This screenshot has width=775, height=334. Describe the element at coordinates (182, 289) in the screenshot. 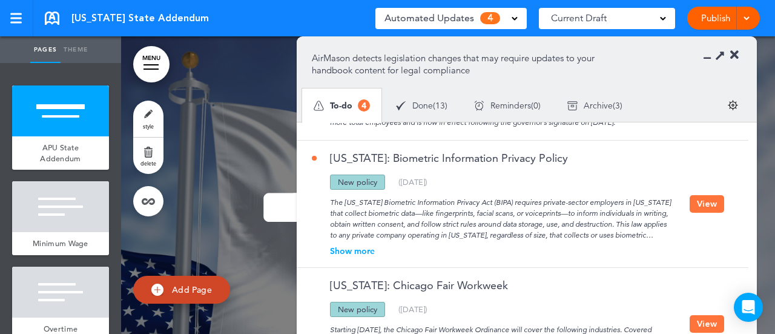

I see `a: Add Page` at that location.